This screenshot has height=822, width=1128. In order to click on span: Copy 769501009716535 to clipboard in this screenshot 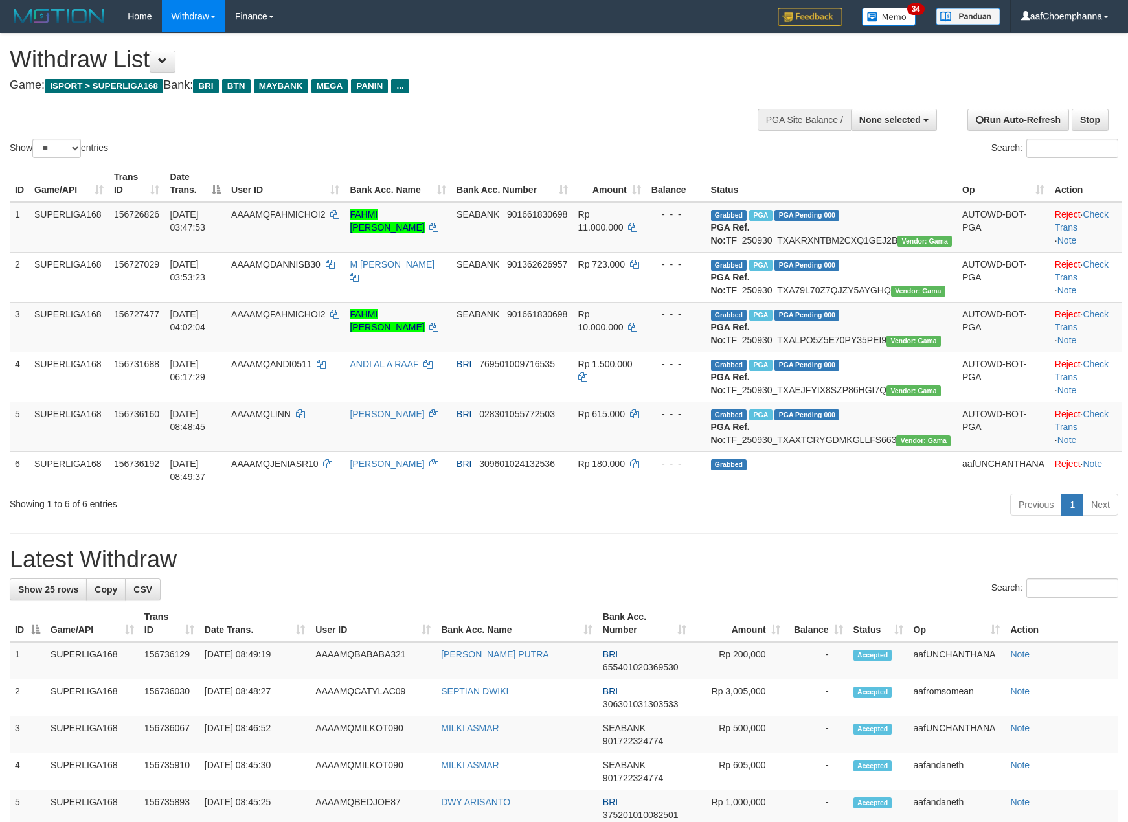, I will do `click(517, 364)`.